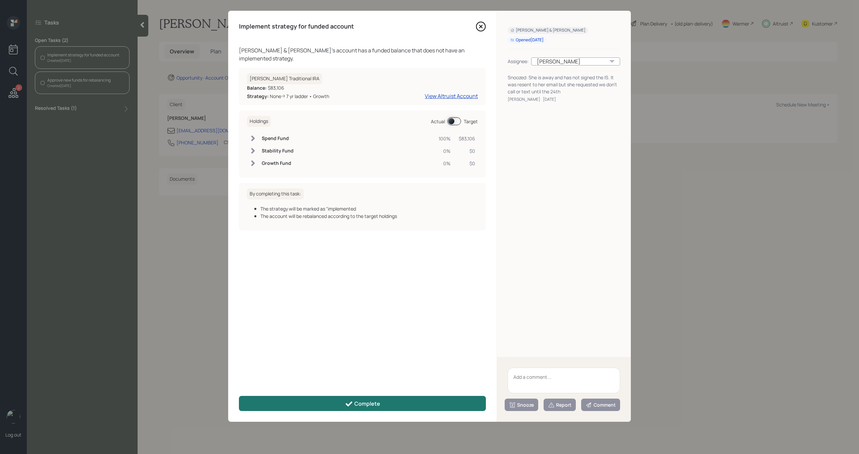 The image size is (859, 454). Describe the element at coordinates (451, 96) in the screenshot. I see `a: View Altruist Account` at that location.